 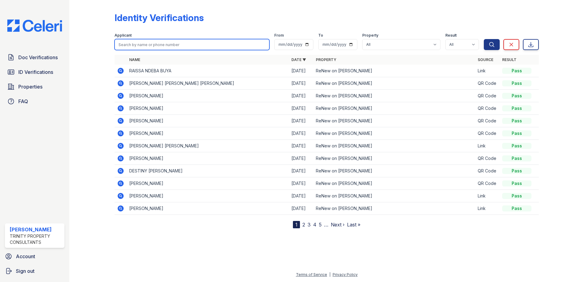 What do you see at coordinates (337, 225) in the screenshot?
I see `a: Next ›` at bounding box center [337, 225].